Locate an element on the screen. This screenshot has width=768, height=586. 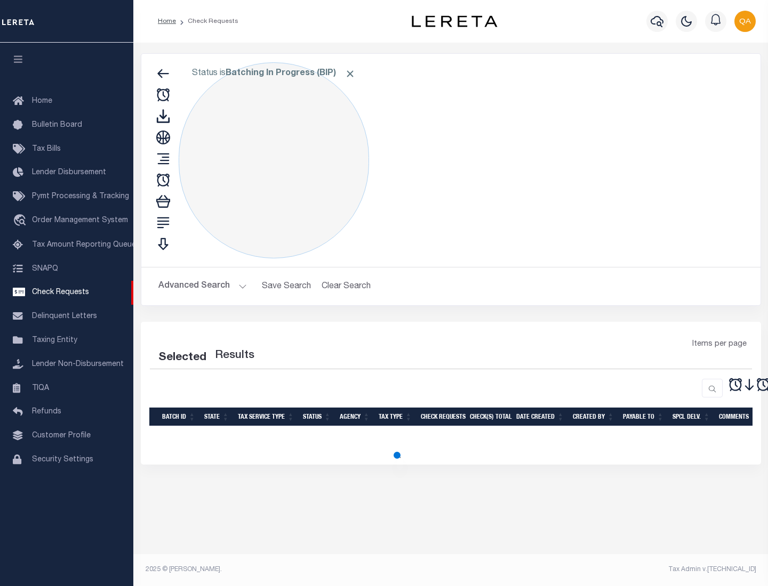
span: Click to Remove is located at coordinates (350, 74).